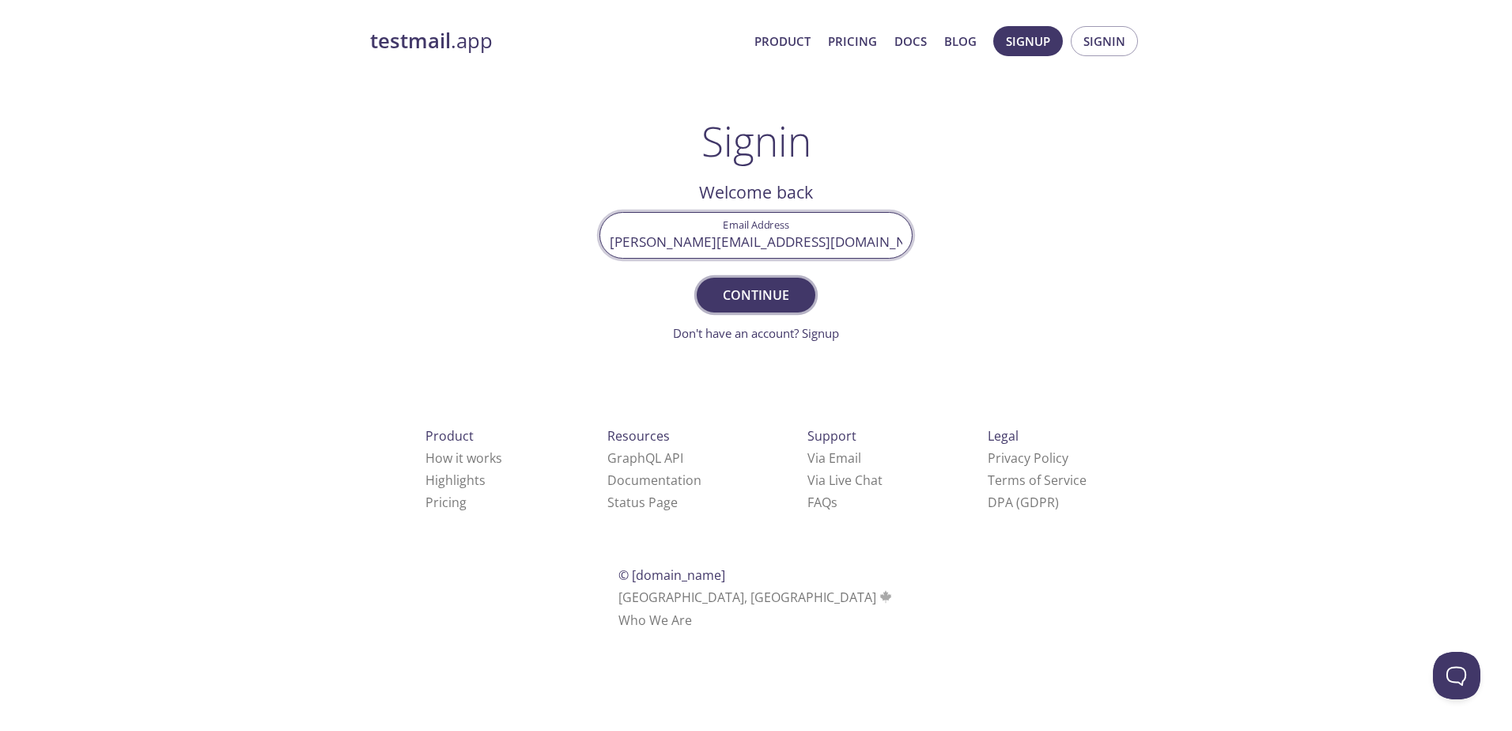  What do you see at coordinates (1104, 41) in the screenshot?
I see `button: Signin` at bounding box center [1104, 41].